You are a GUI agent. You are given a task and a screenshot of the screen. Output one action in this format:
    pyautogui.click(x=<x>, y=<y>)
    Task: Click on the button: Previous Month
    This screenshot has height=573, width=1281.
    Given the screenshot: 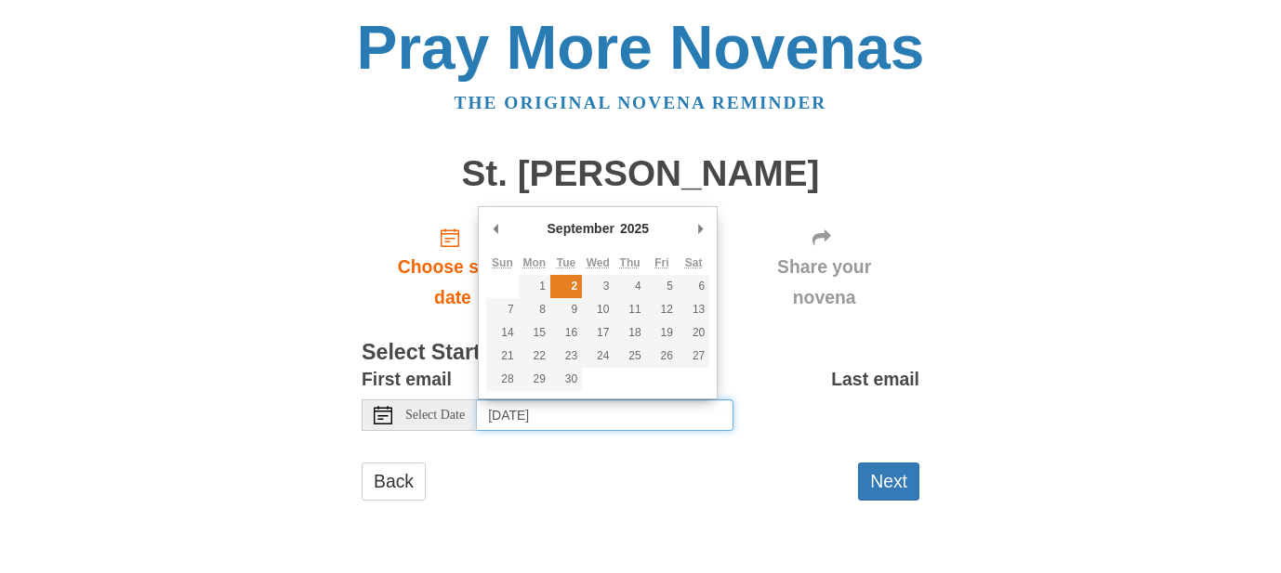 What is the action you would take?
    pyautogui.click(x=495, y=229)
    